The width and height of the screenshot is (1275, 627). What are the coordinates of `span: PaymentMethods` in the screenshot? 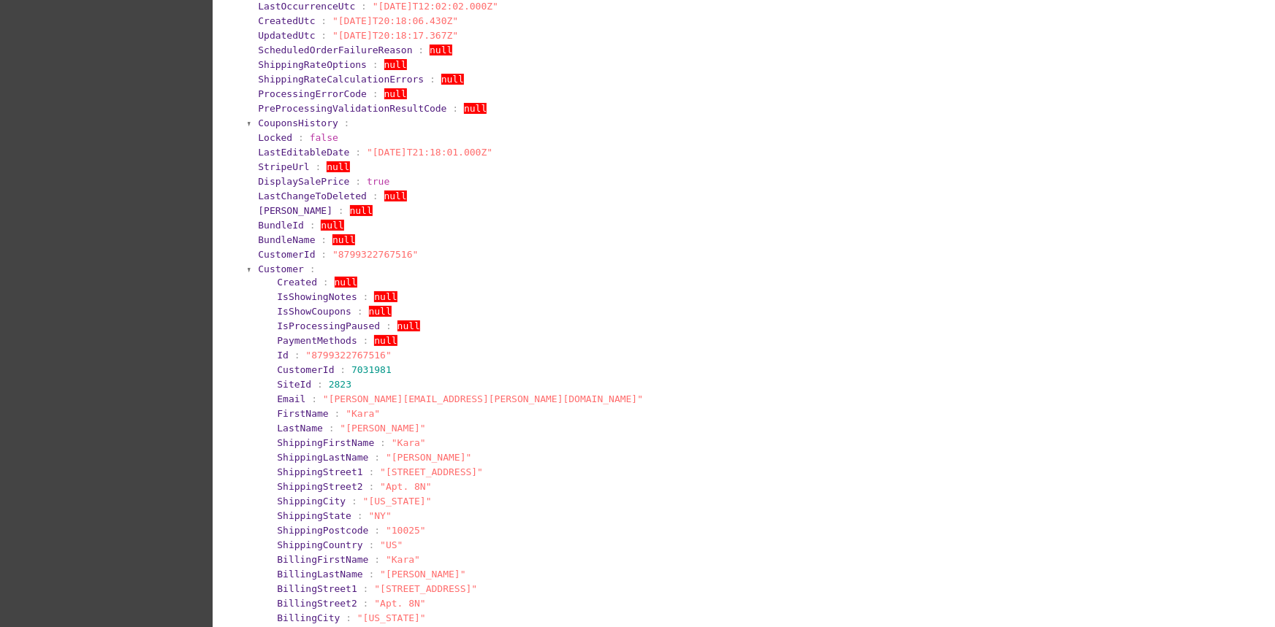 It's located at (317, 340).